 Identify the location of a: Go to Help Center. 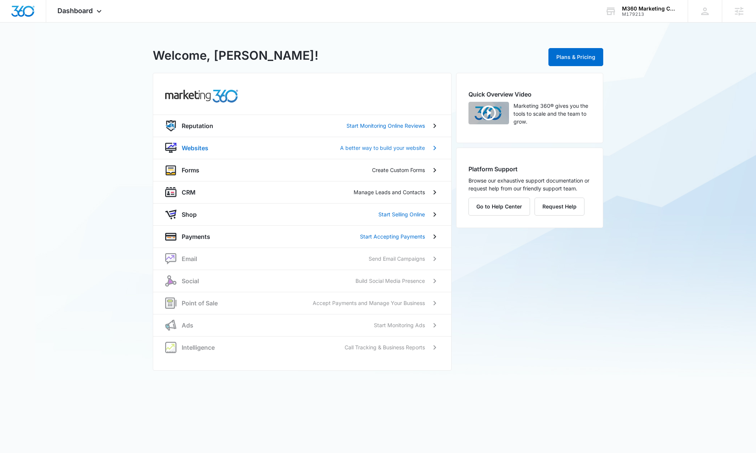
(501, 206).